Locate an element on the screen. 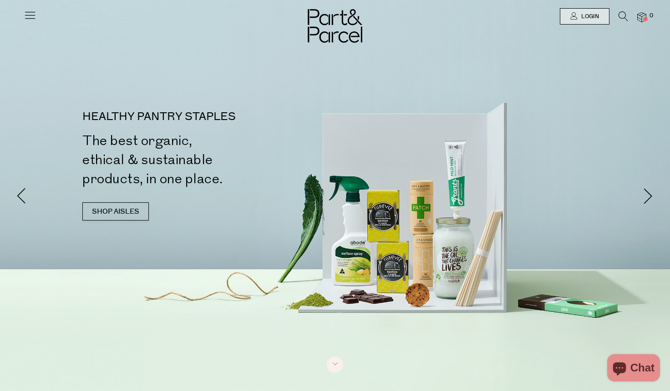  span: 0 is located at coordinates (651, 16).